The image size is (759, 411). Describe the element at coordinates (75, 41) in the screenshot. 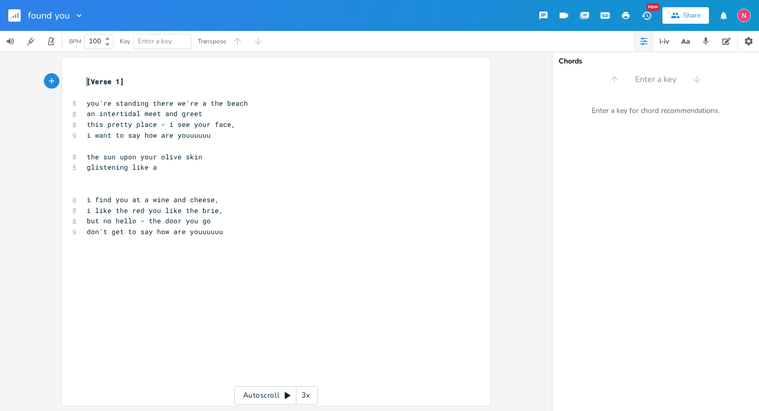

I see `div: BPM` at that location.